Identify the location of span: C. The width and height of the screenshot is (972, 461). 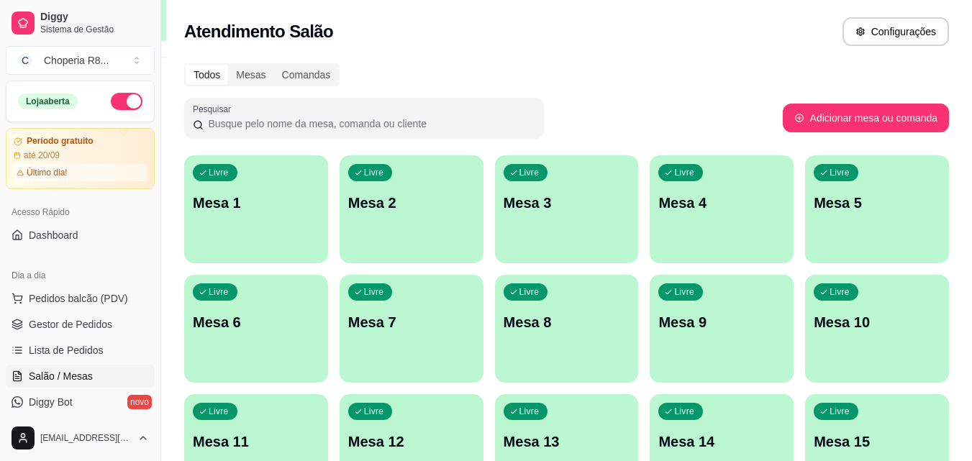
(25, 60).